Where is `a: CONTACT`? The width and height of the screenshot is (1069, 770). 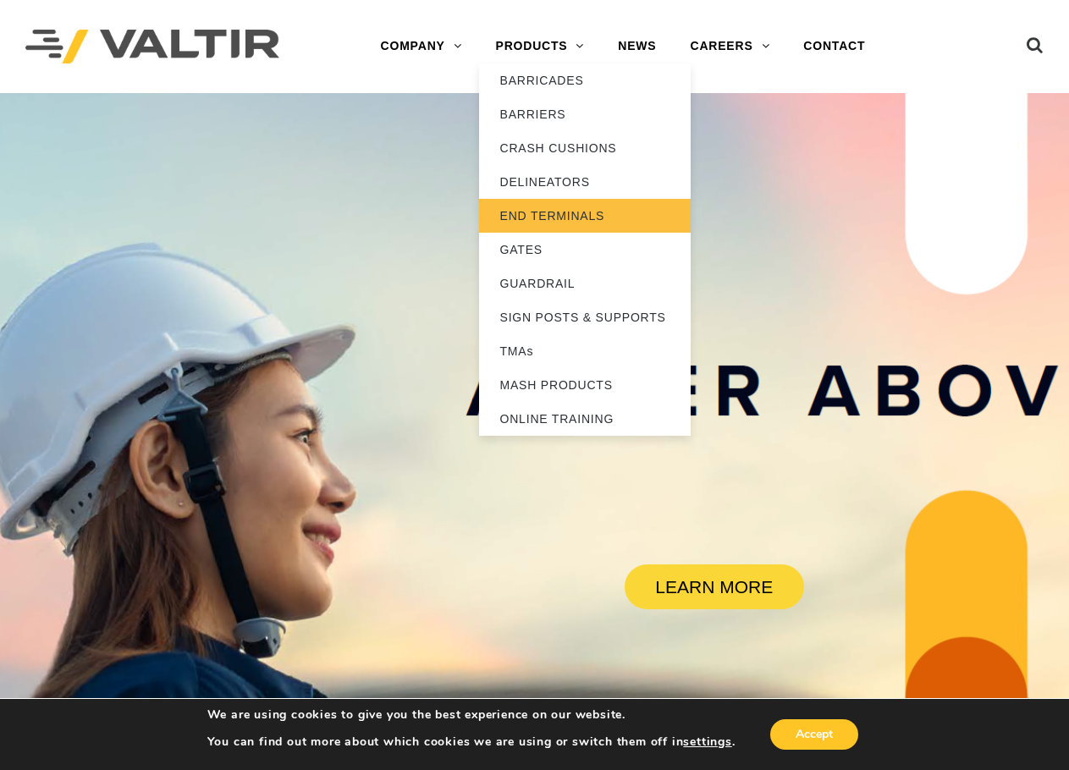 a: CONTACT is located at coordinates (834, 47).